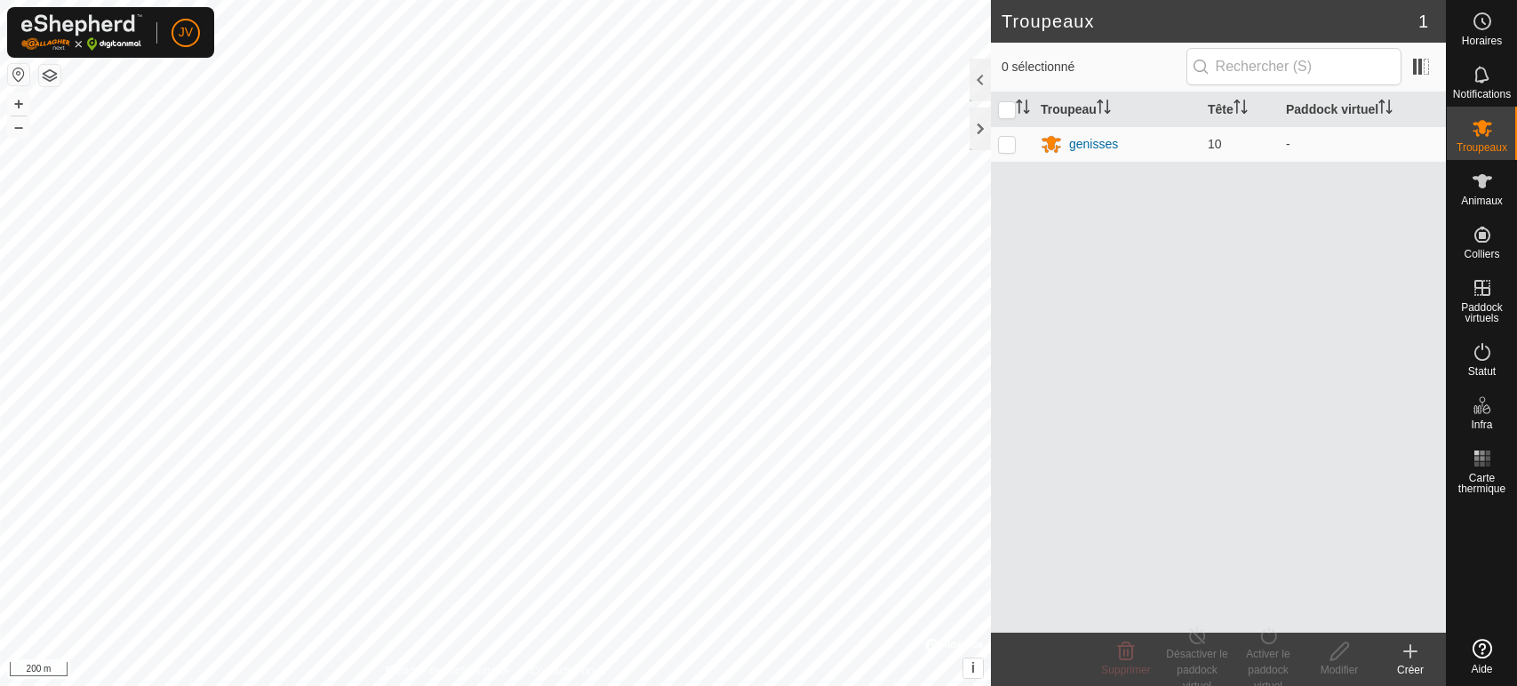  What do you see at coordinates (1339, 670) in the screenshot?
I see `div: Modifier` at bounding box center [1339, 670].